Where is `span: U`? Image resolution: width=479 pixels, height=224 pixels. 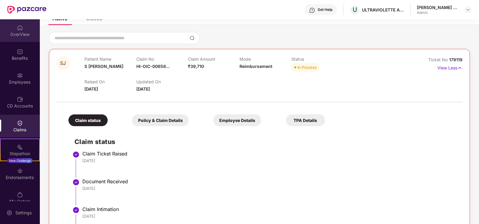 span: U is located at coordinates (355, 10).